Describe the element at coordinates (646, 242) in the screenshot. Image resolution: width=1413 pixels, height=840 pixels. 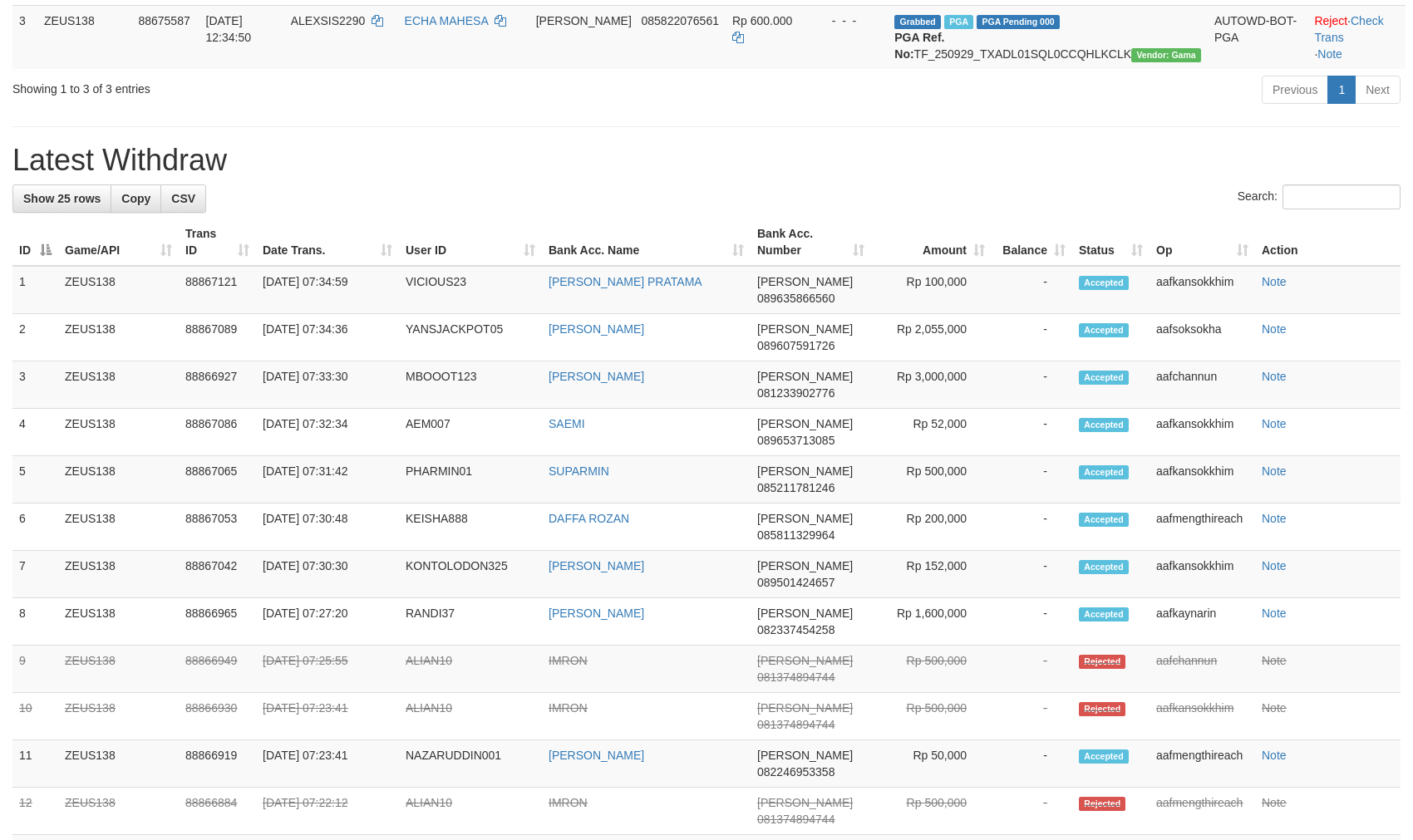
I see `th: Bank Acc. Name: activate to sort column ascending` at that location.